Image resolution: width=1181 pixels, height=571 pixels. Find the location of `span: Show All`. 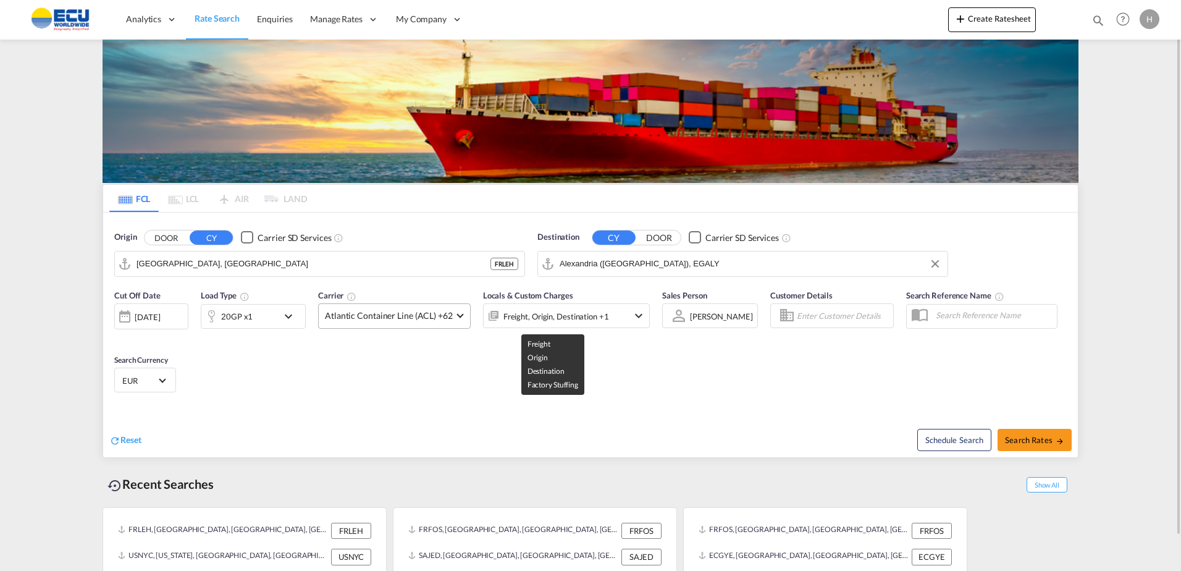

span: Show All is located at coordinates (1047, 484).